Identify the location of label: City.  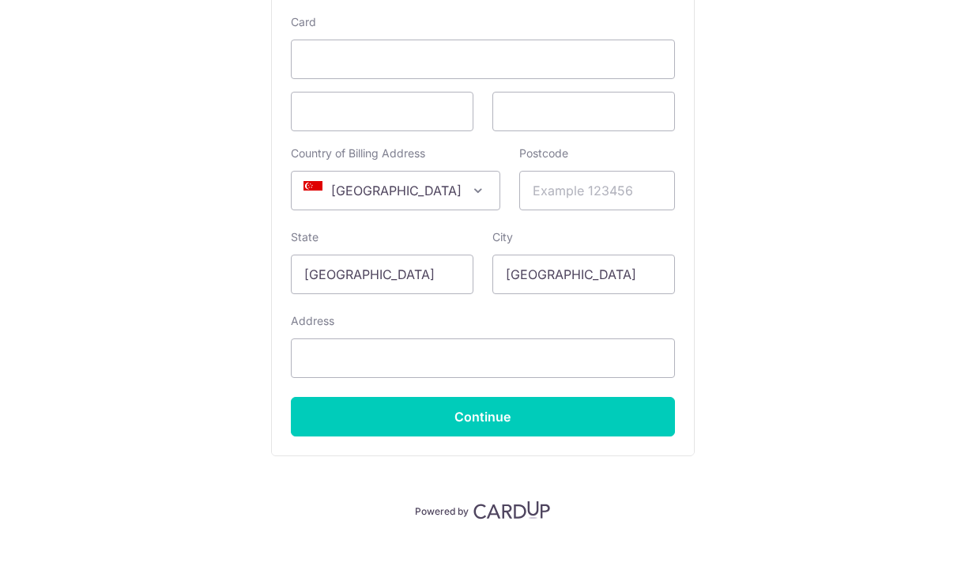
(503, 237).